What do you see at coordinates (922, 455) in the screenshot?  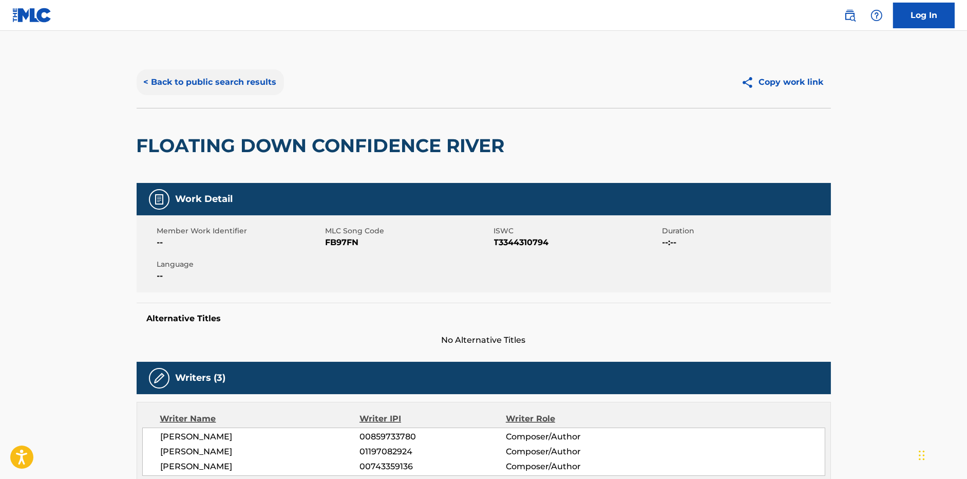 I see `div: Drag` at bounding box center [922, 455].